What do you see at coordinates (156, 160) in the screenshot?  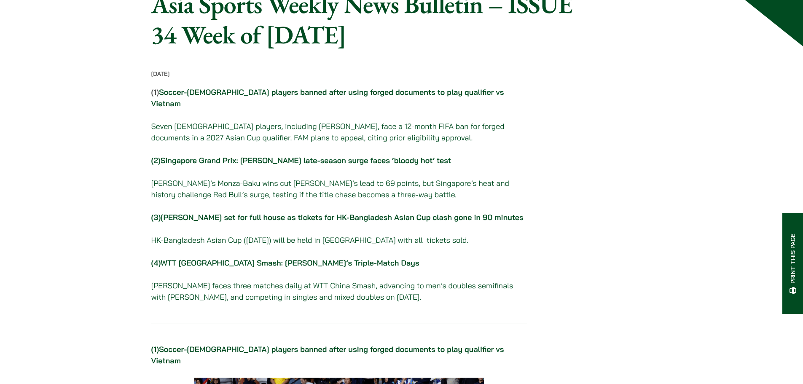 I see `strong: (2)` at bounding box center [156, 160].